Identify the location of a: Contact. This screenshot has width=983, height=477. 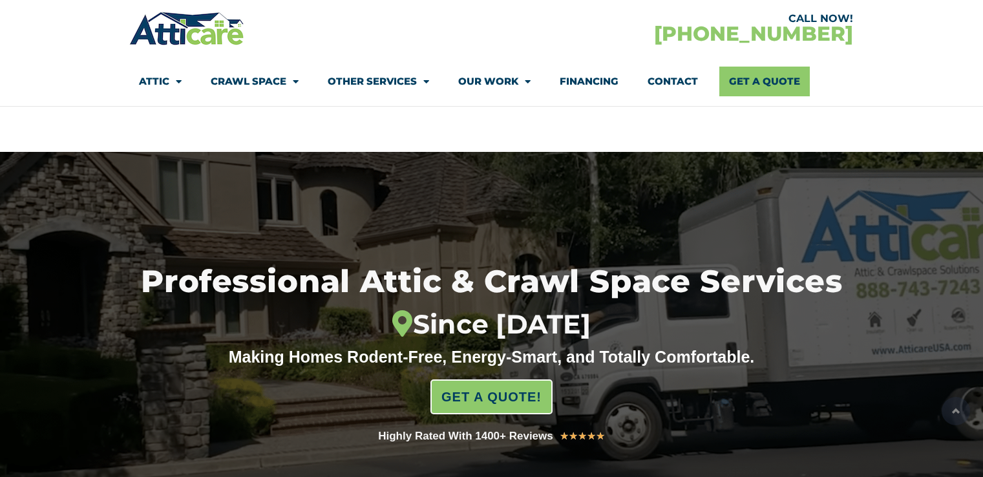
(673, 81).